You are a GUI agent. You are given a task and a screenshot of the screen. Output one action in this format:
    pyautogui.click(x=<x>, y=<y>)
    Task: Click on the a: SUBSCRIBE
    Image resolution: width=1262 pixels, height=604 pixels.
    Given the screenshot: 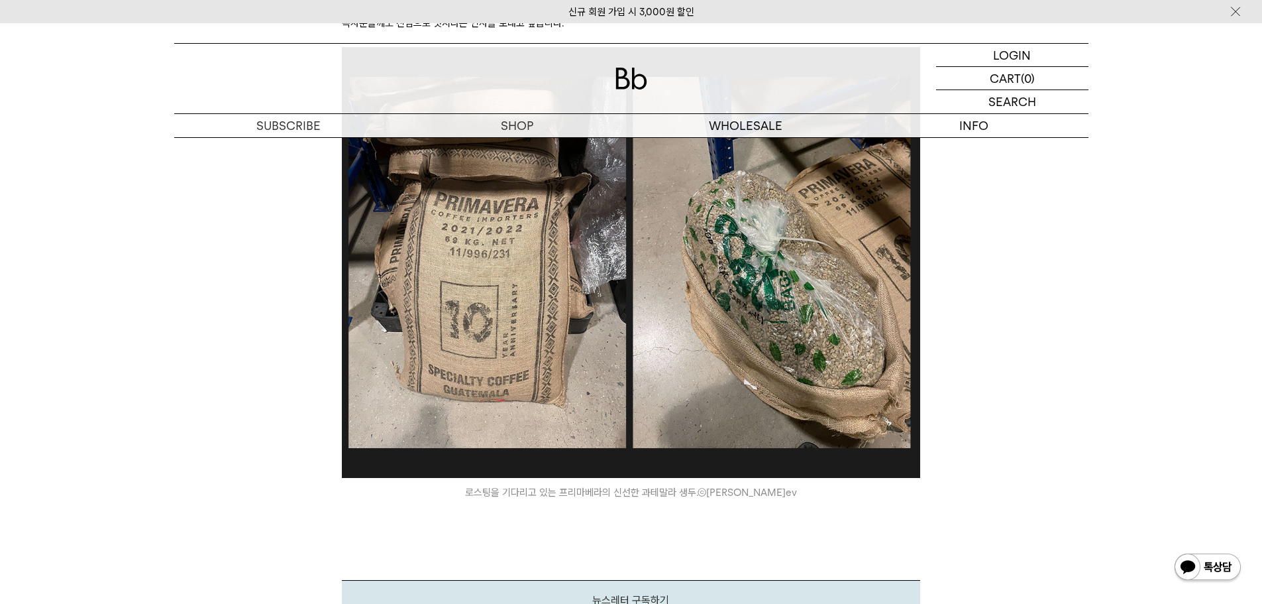 What is the action you would take?
    pyautogui.click(x=288, y=125)
    